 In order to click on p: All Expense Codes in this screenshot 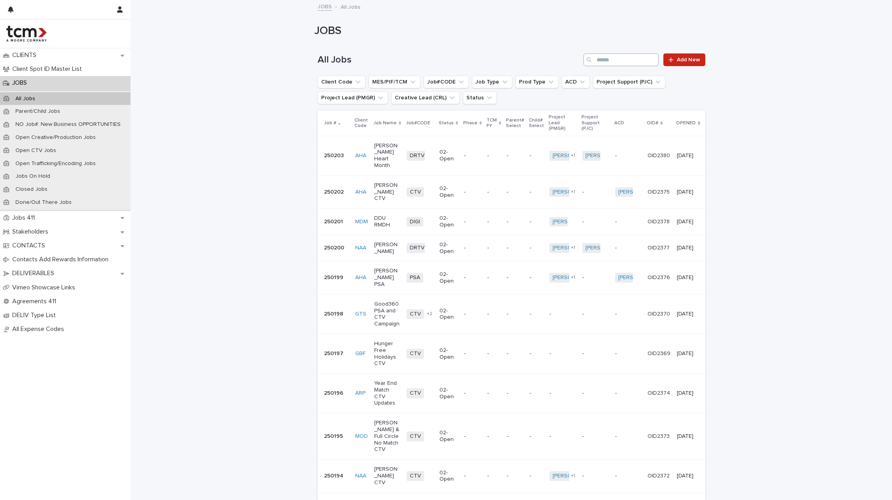, I will do `click(40, 329)`.